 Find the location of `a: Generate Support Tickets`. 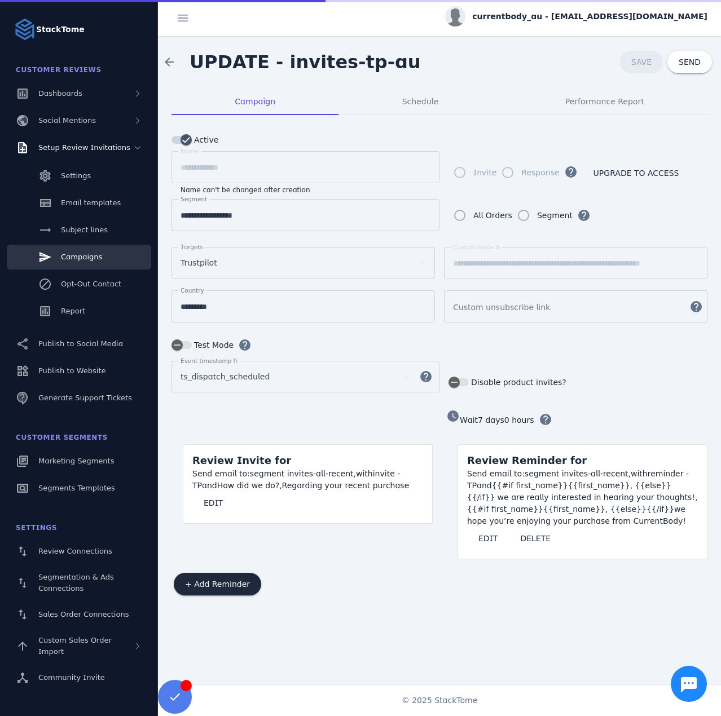

a: Generate Support Tickets is located at coordinates (79, 398).